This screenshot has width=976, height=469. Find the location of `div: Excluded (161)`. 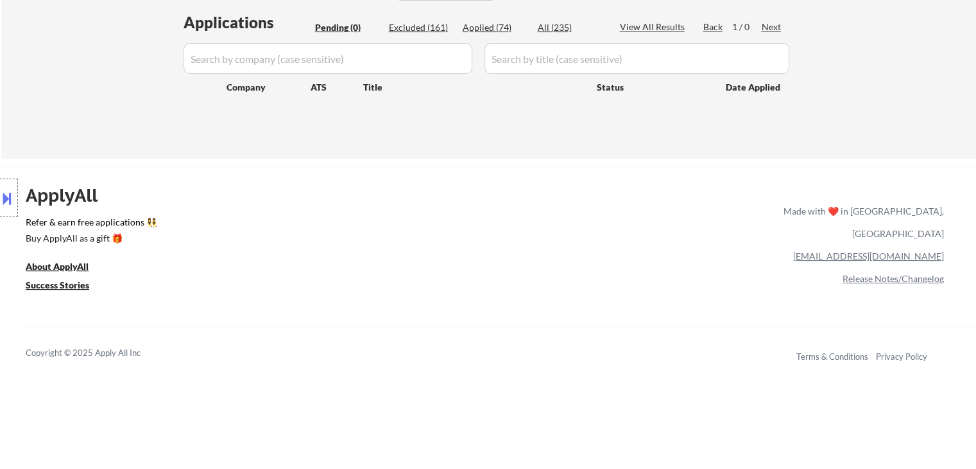

div: Excluded (161) is located at coordinates (421, 28).